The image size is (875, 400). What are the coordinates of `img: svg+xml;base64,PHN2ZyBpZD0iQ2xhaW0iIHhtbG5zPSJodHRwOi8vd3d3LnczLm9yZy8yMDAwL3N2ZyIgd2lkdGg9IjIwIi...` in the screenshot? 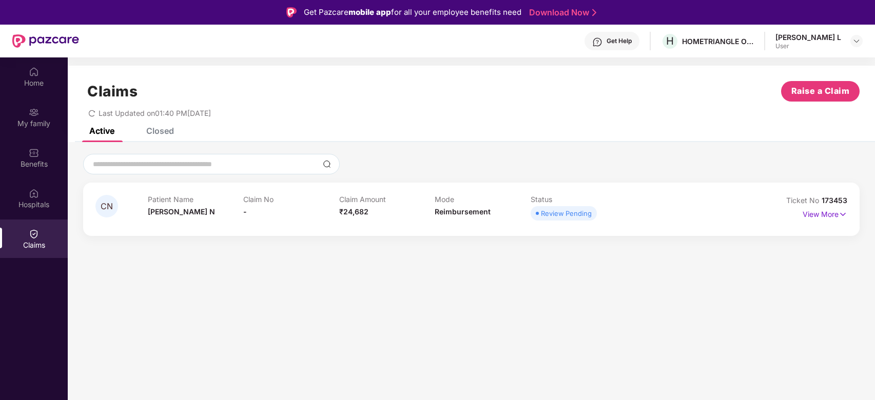 It's located at (34, 234).